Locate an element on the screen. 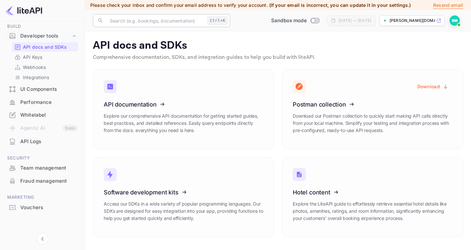 The image size is (471, 250). div: Integrations is located at coordinates (45, 77).